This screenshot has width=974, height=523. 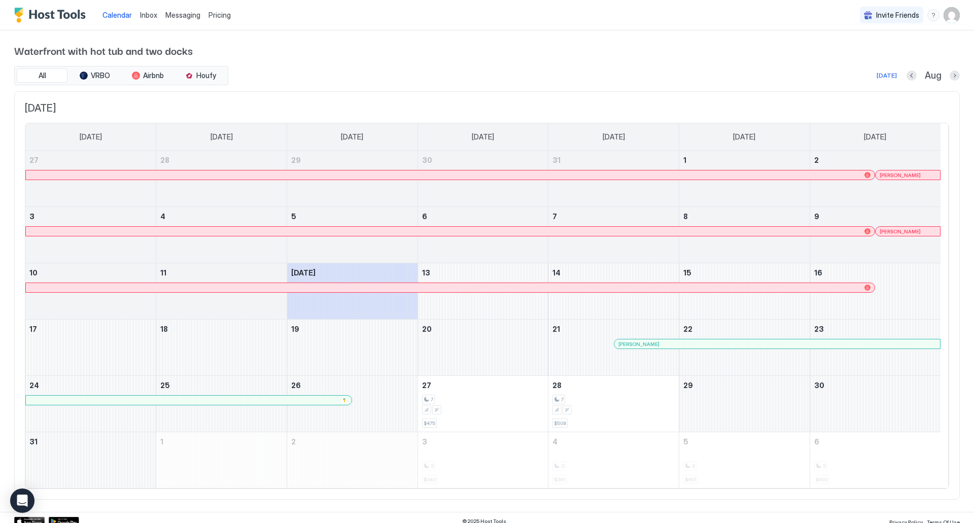 I want to click on span: Inbox, so click(x=149, y=15).